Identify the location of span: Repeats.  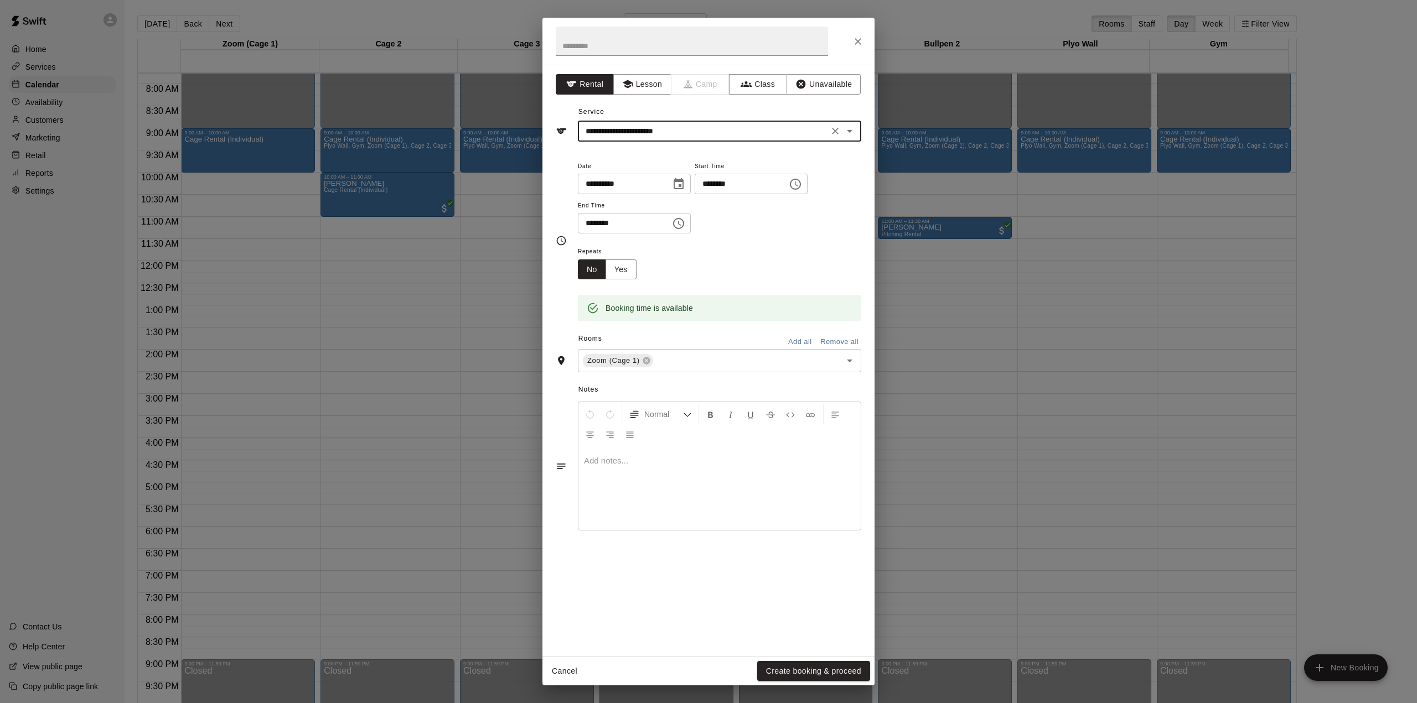
(611, 252).